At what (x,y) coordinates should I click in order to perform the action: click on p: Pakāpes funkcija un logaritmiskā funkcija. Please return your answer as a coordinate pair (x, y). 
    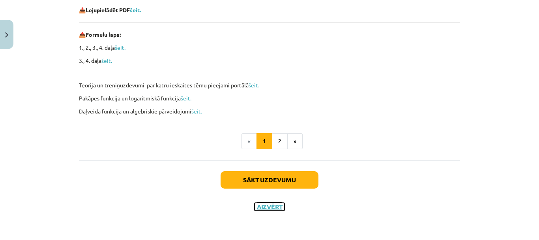
    Looking at the image, I should click on (270, 98).